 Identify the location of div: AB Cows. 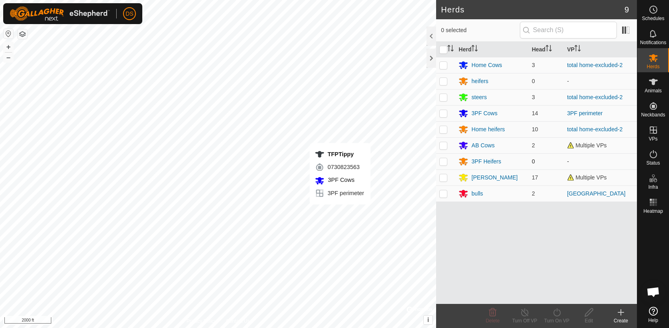
(483, 145).